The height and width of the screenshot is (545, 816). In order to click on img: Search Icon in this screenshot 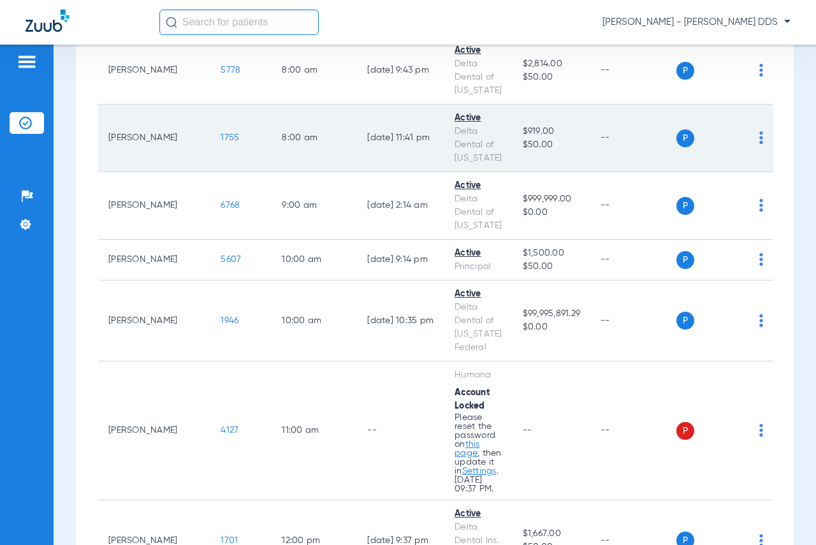, I will do `click(172, 22)`.